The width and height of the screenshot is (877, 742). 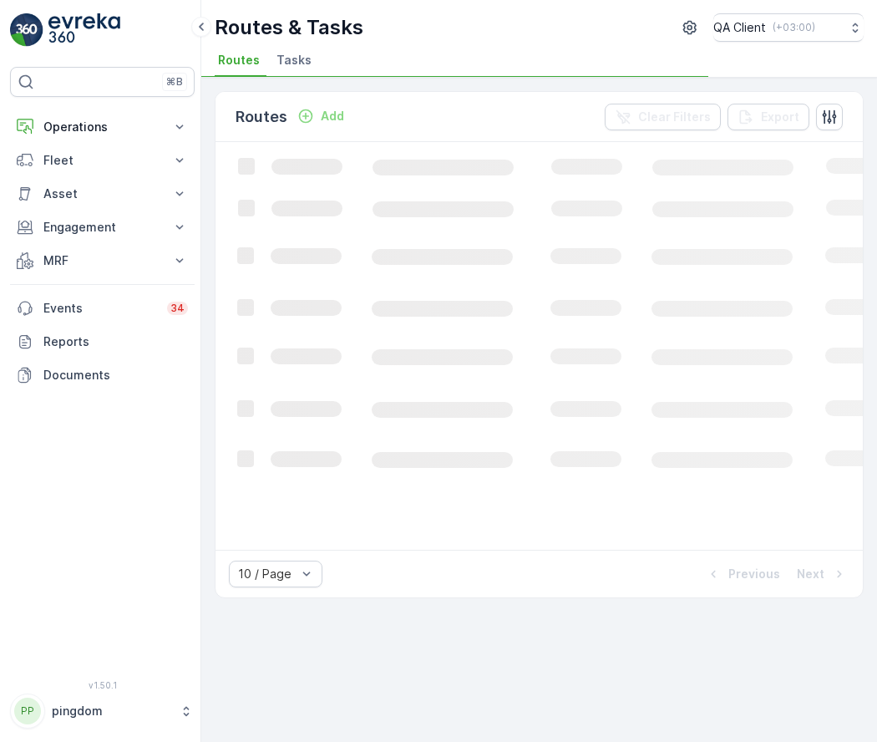 I want to click on button: Clear Filters, so click(x=663, y=117).